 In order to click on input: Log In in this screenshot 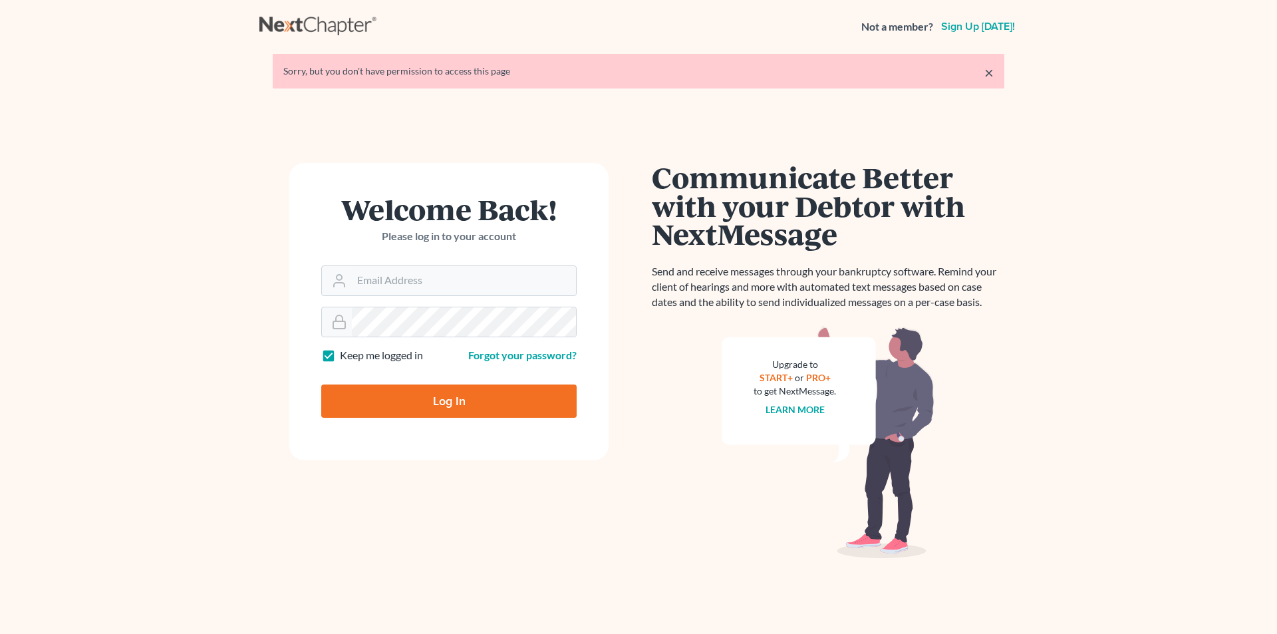, I will do `click(449, 401)`.